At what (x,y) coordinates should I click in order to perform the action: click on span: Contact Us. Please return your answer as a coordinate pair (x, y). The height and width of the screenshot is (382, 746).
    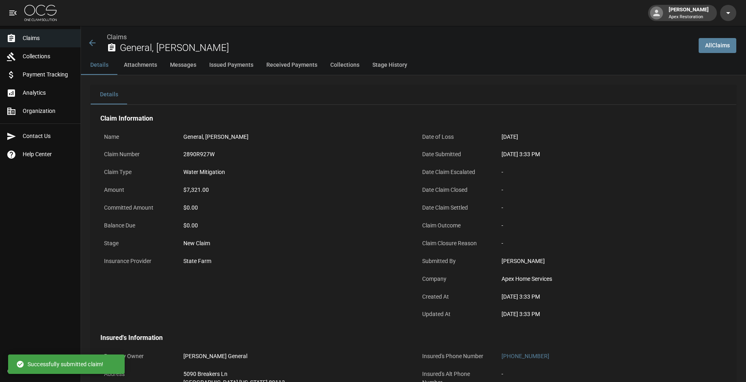
    Looking at the image, I should click on (48, 136).